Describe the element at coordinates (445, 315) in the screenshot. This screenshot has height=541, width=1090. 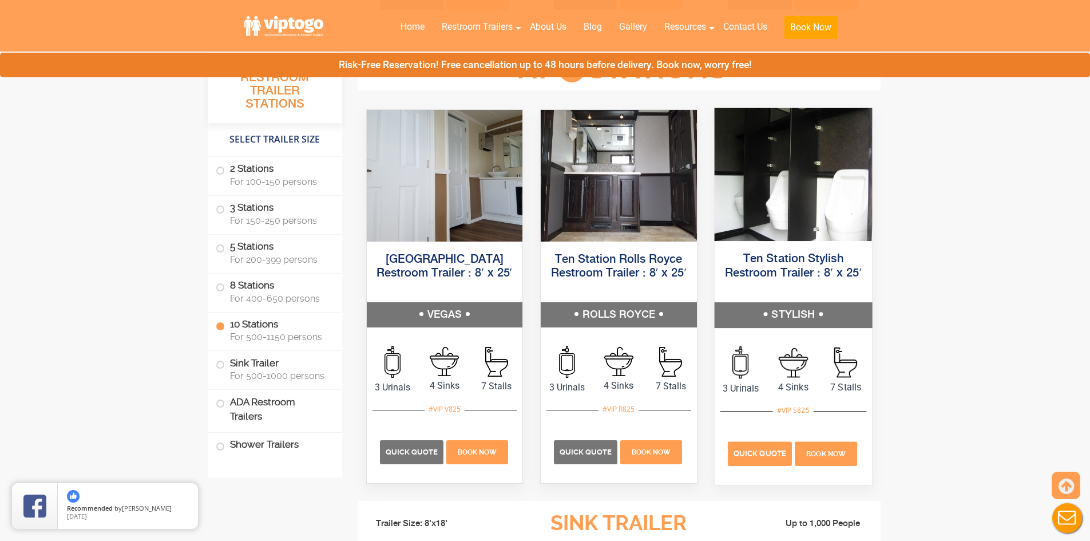
I see `h5: VEGAS` at that location.